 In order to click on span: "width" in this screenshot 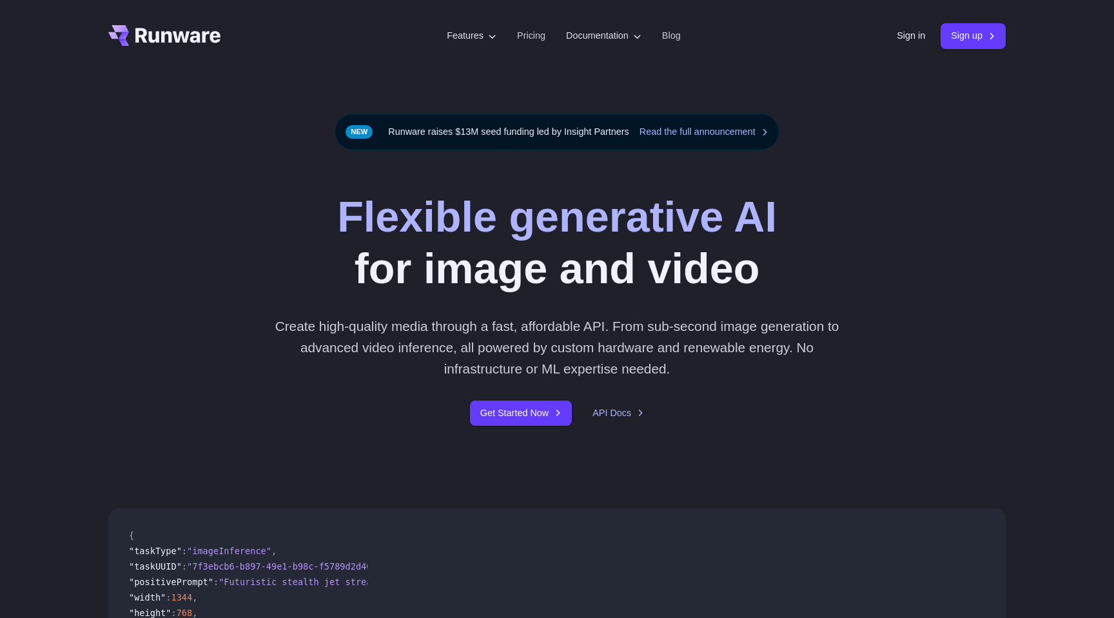, I will do `click(147, 597)`.